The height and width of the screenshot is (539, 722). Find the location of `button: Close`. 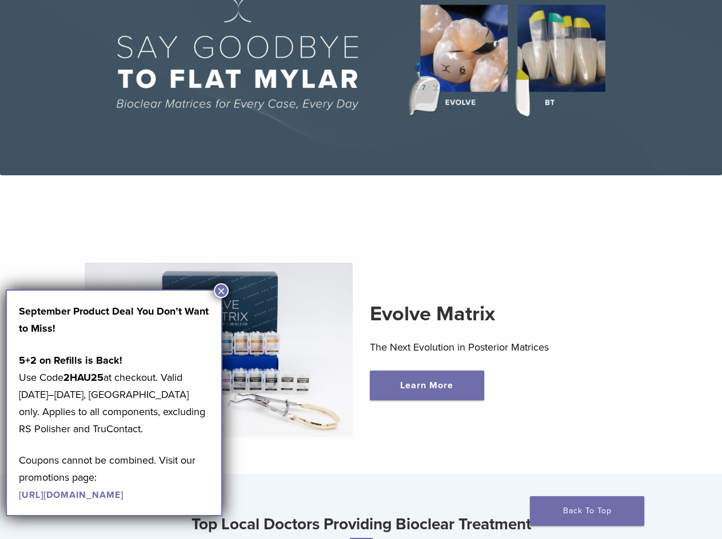

button: Close is located at coordinates (221, 291).